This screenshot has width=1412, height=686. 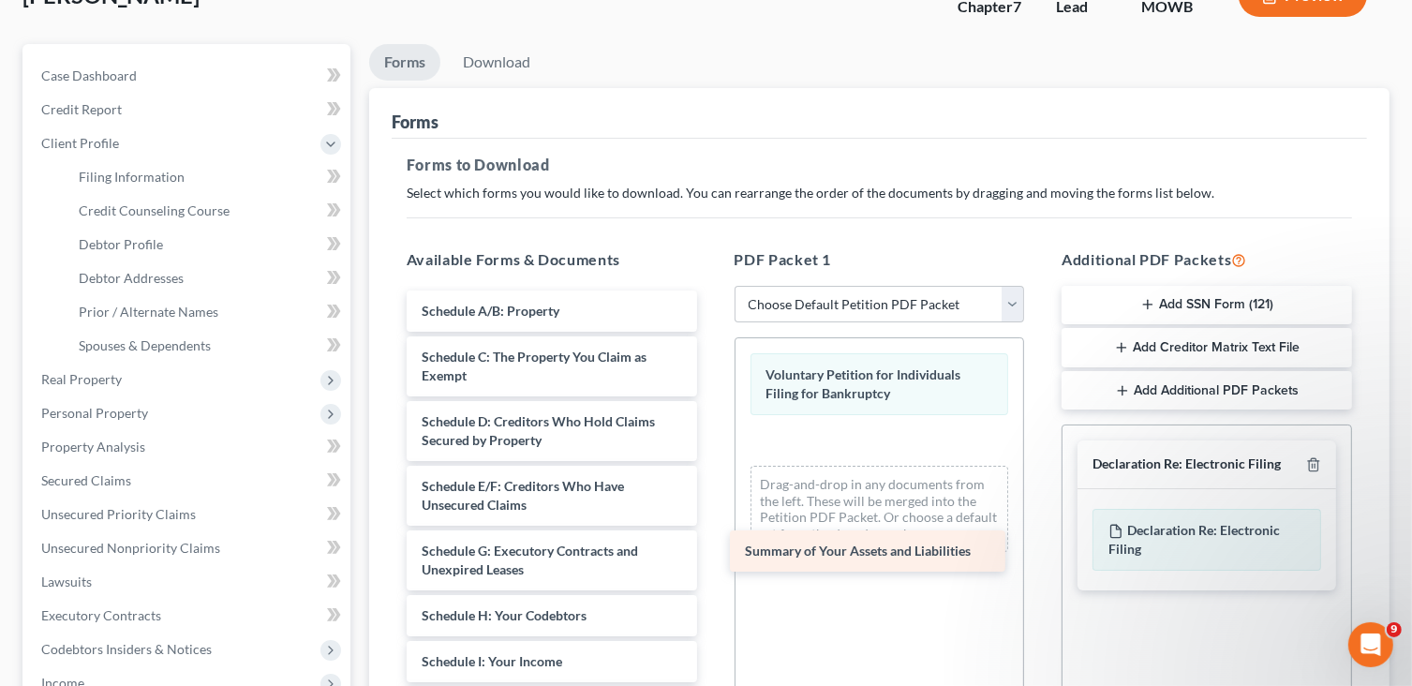 I want to click on span: Credit Report, so click(x=81, y=109).